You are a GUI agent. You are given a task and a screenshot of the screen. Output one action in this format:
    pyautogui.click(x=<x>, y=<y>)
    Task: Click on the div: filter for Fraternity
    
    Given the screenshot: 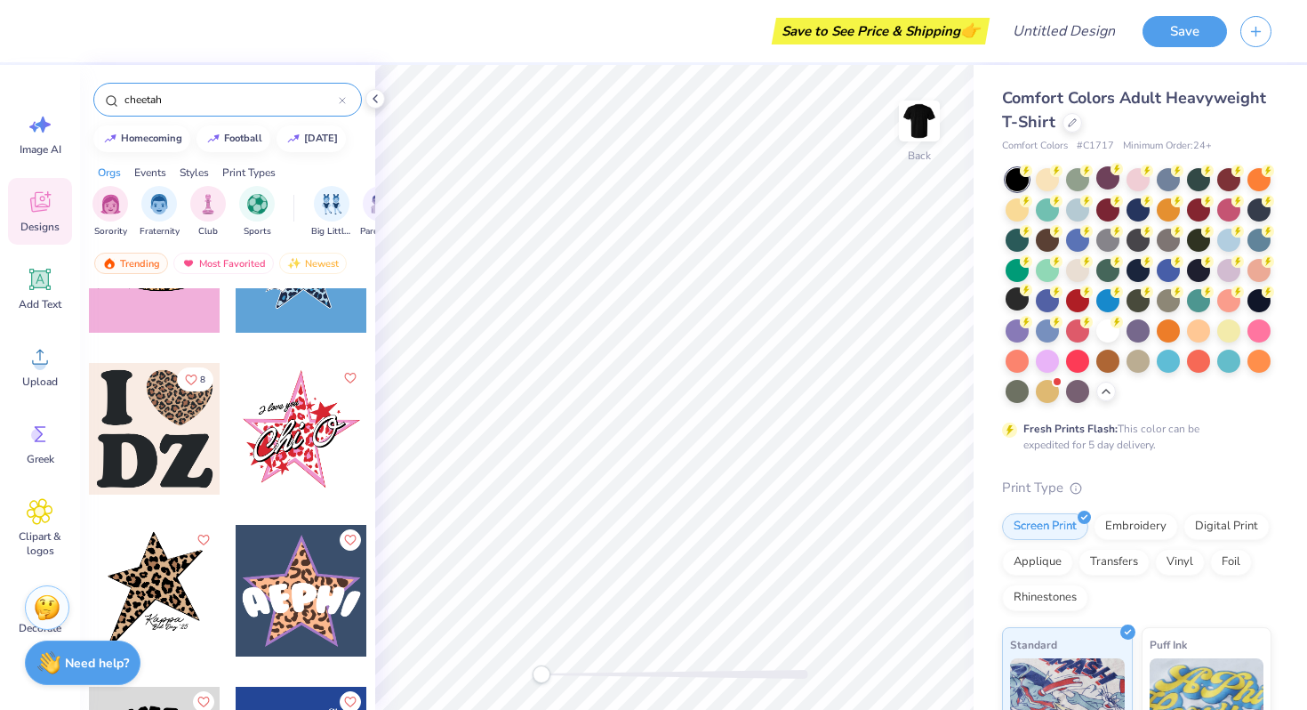 What is the action you would take?
    pyautogui.click(x=159, y=212)
    